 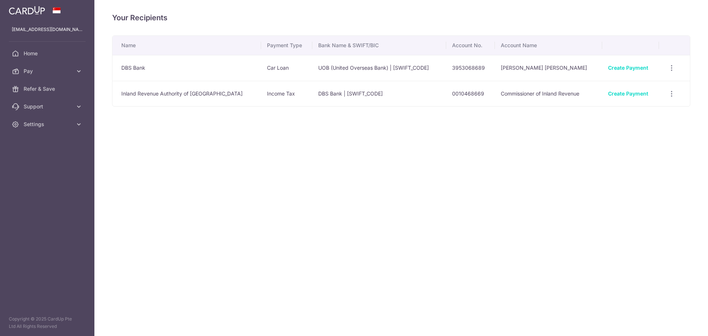 What do you see at coordinates (187, 45) in the screenshot?
I see `th: Name` at bounding box center [187, 45].